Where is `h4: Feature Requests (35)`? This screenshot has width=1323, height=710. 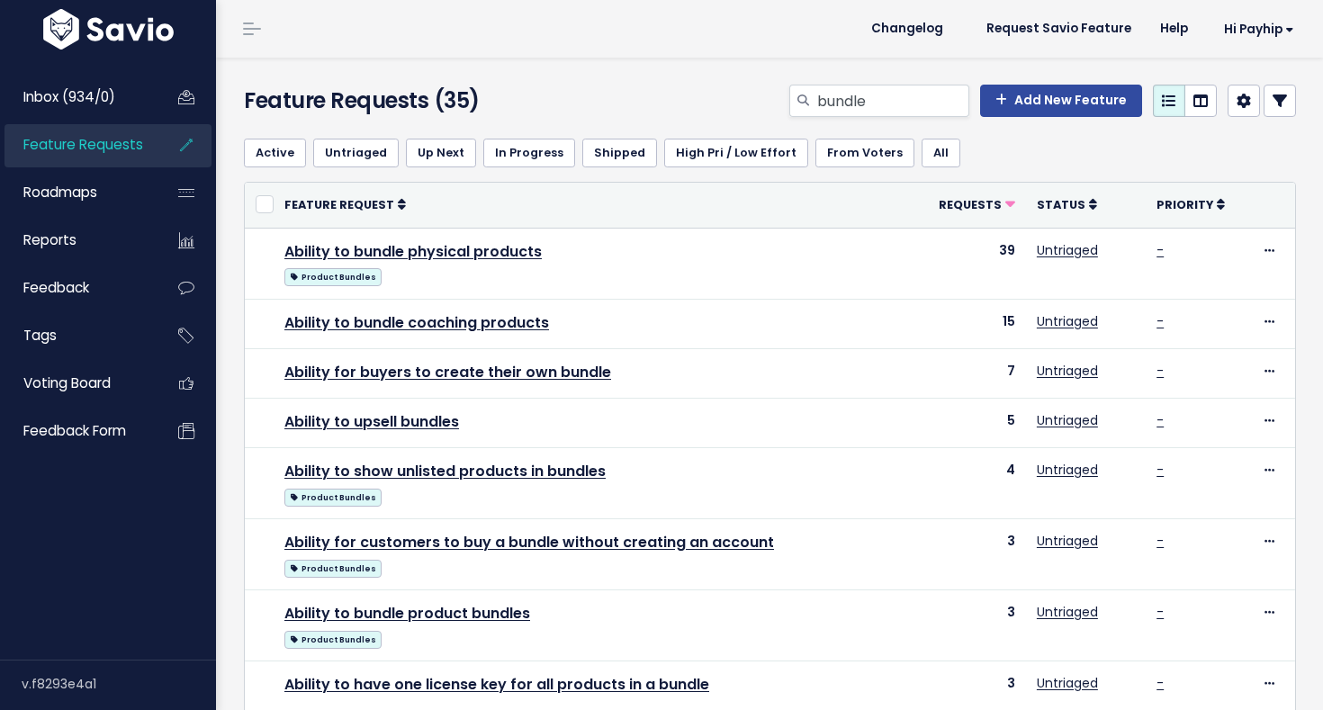 h4: Feature Requests (35) is located at coordinates (410, 101).